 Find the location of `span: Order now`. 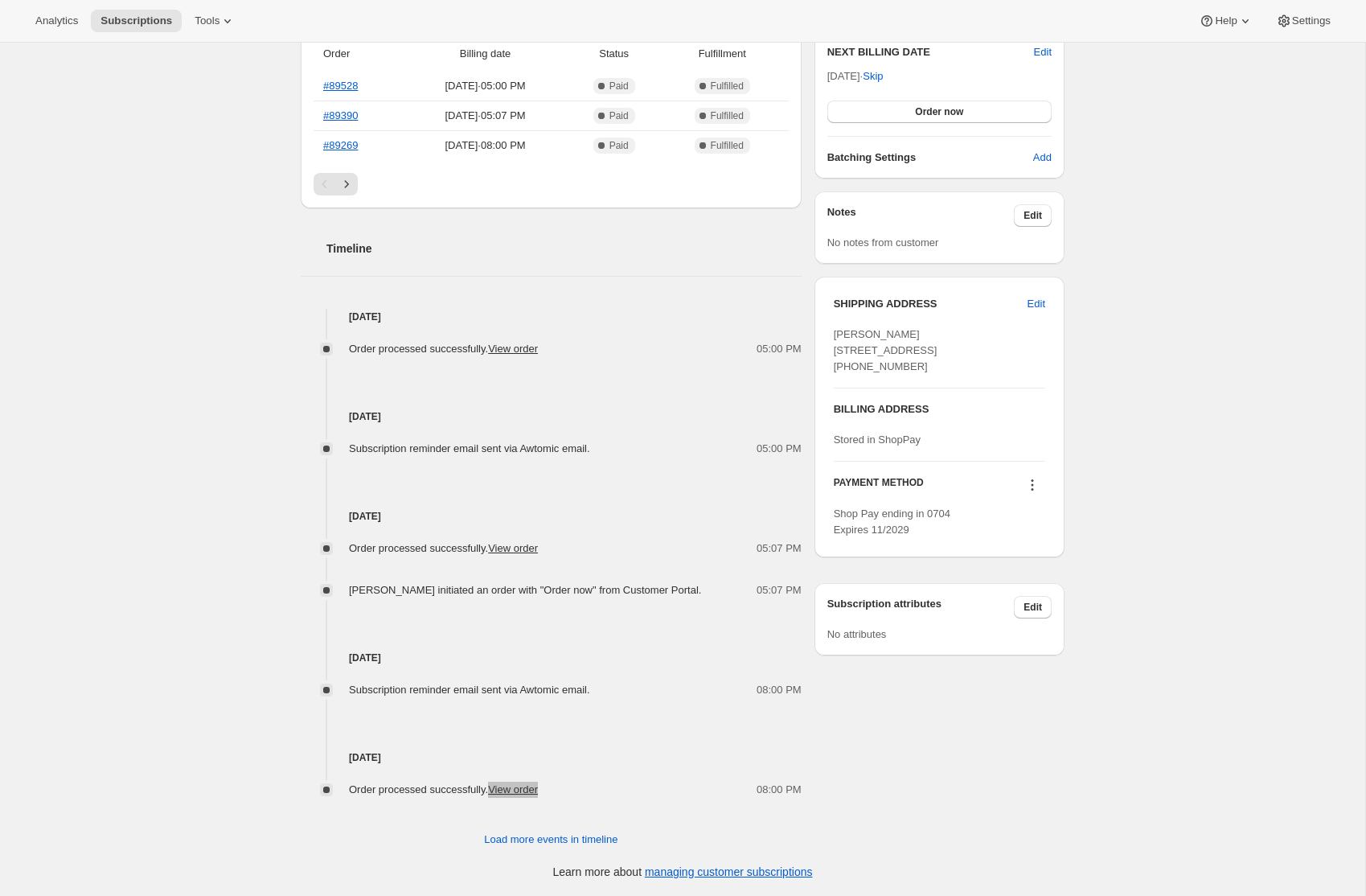

span: Order now is located at coordinates (939, 112).